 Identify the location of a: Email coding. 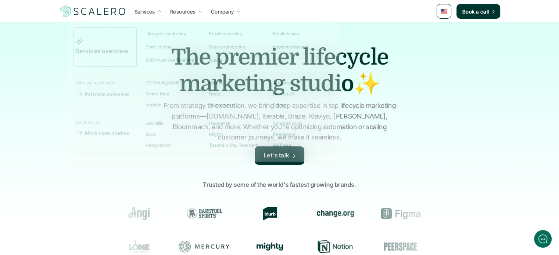
(175, 47).